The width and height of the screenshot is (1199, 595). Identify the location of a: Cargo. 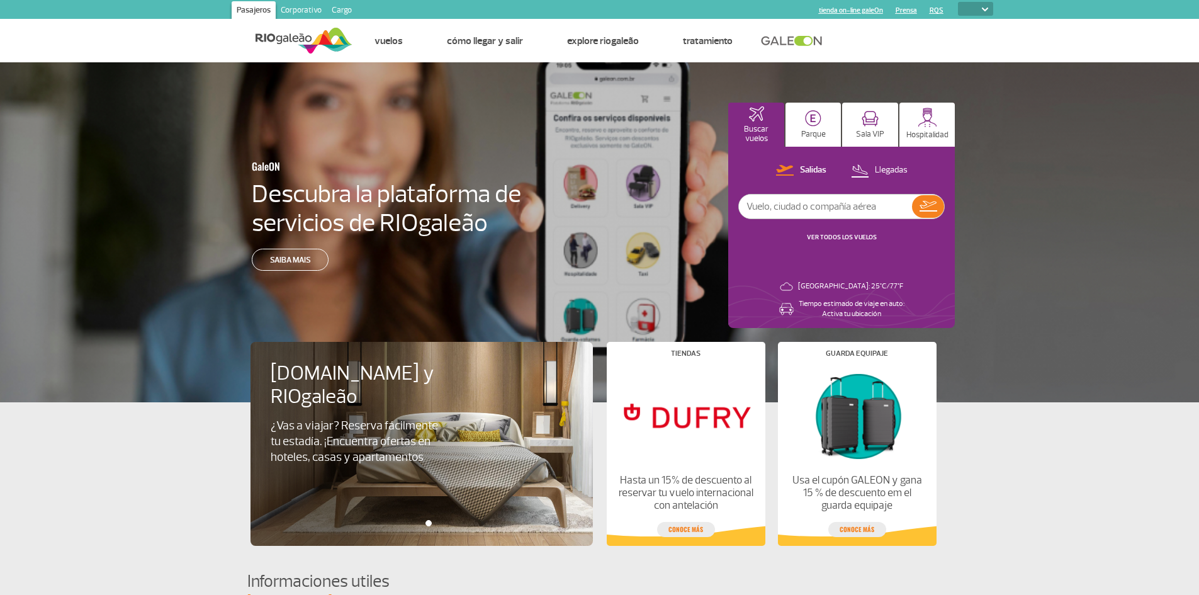
(342, 11).